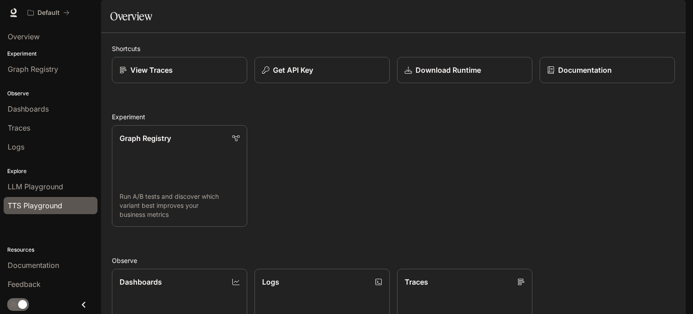 The height and width of the screenshot is (314, 693). Describe the element at coordinates (271, 282) in the screenshot. I see `p: Logs` at that location.